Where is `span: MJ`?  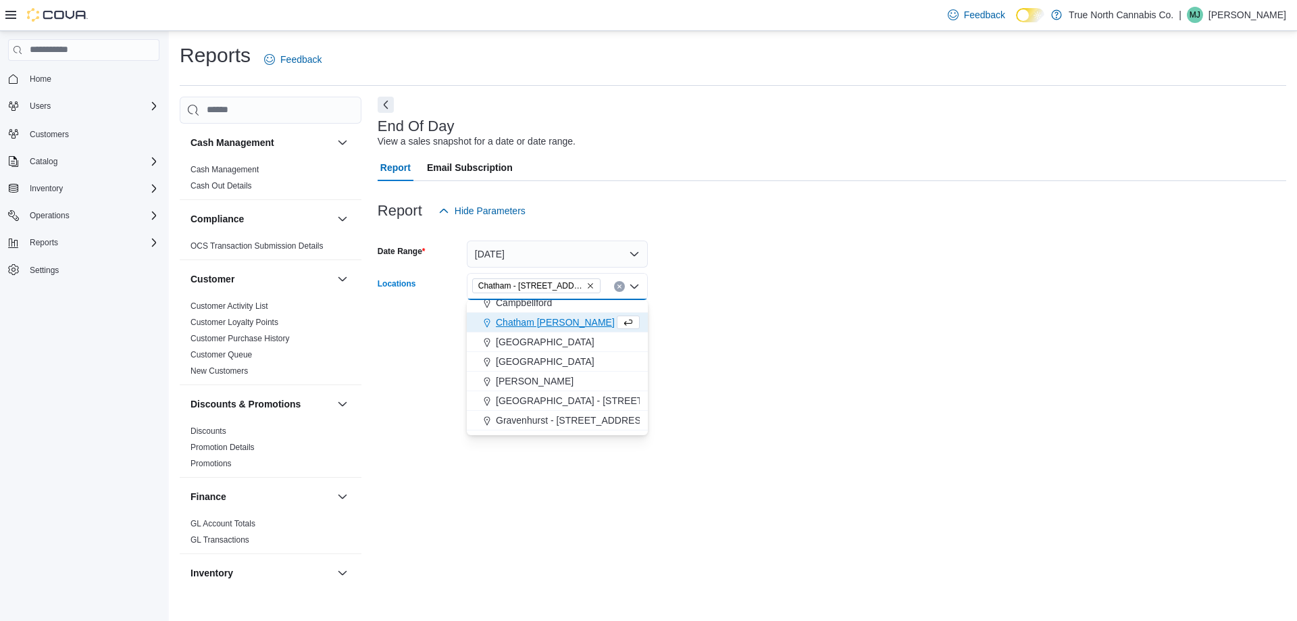 span: MJ is located at coordinates (1195, 15).